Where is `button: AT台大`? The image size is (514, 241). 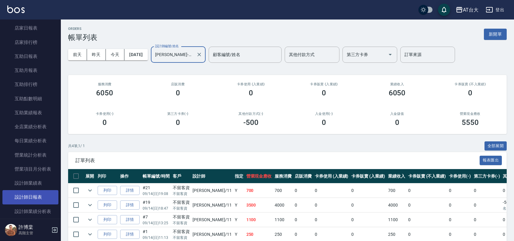 button: AT台大 is located at coordinates (467, 10).